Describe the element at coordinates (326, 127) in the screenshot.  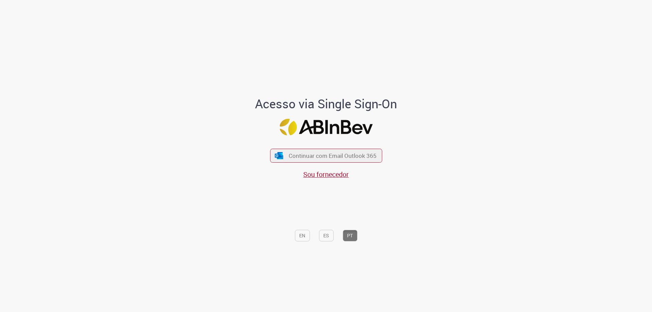
I see `img: Logo ABInBev` at that location.